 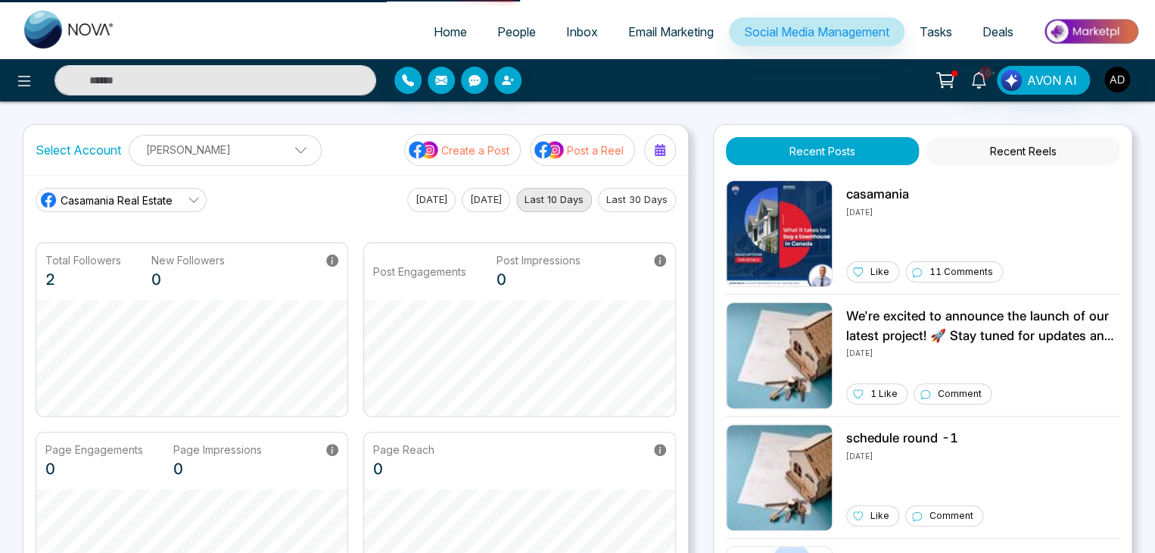 What do you see at coordinates (117, 200) in the screenshot?
I see `span: Casamania Real Estate` at bounding box center [117, 200].